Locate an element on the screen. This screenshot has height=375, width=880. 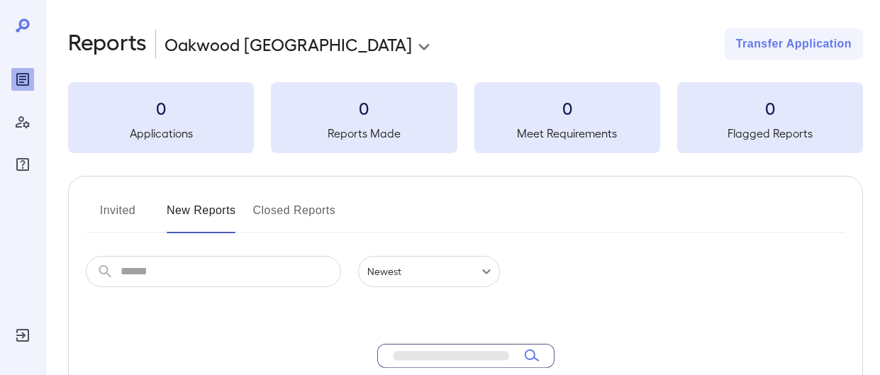
div: Log Out is located at coordinates (23, 336).